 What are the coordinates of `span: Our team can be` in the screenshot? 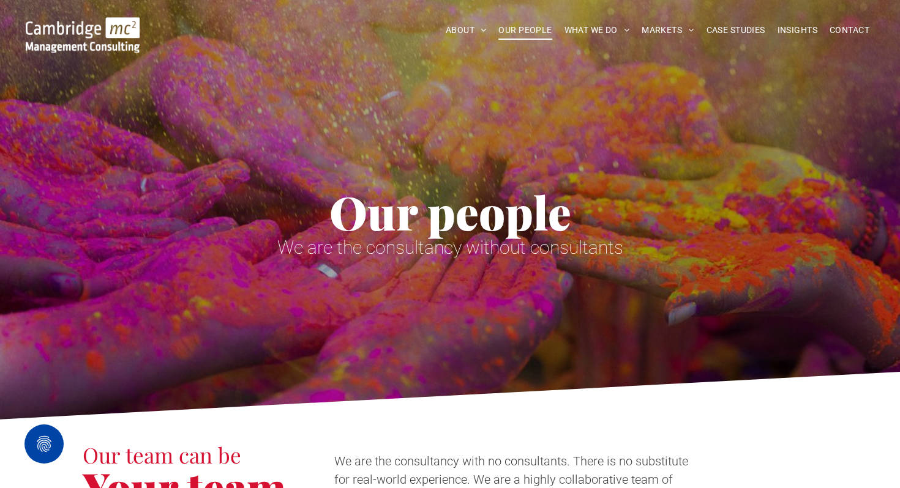 It's located at (162, 455).